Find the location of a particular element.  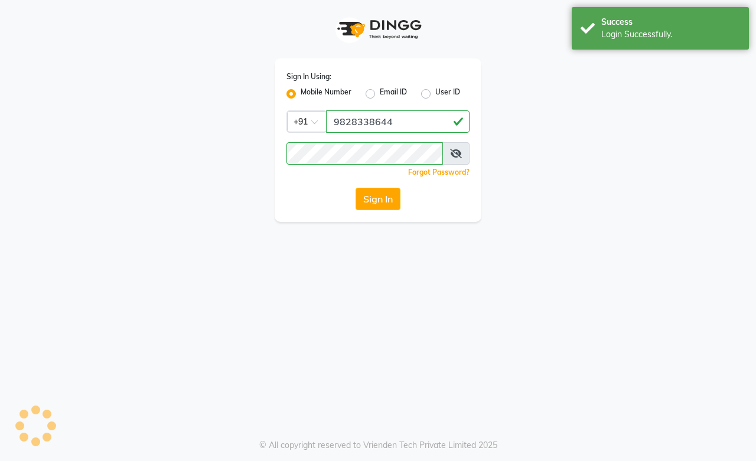

label: Email ID is located at coordinates (393, 94).